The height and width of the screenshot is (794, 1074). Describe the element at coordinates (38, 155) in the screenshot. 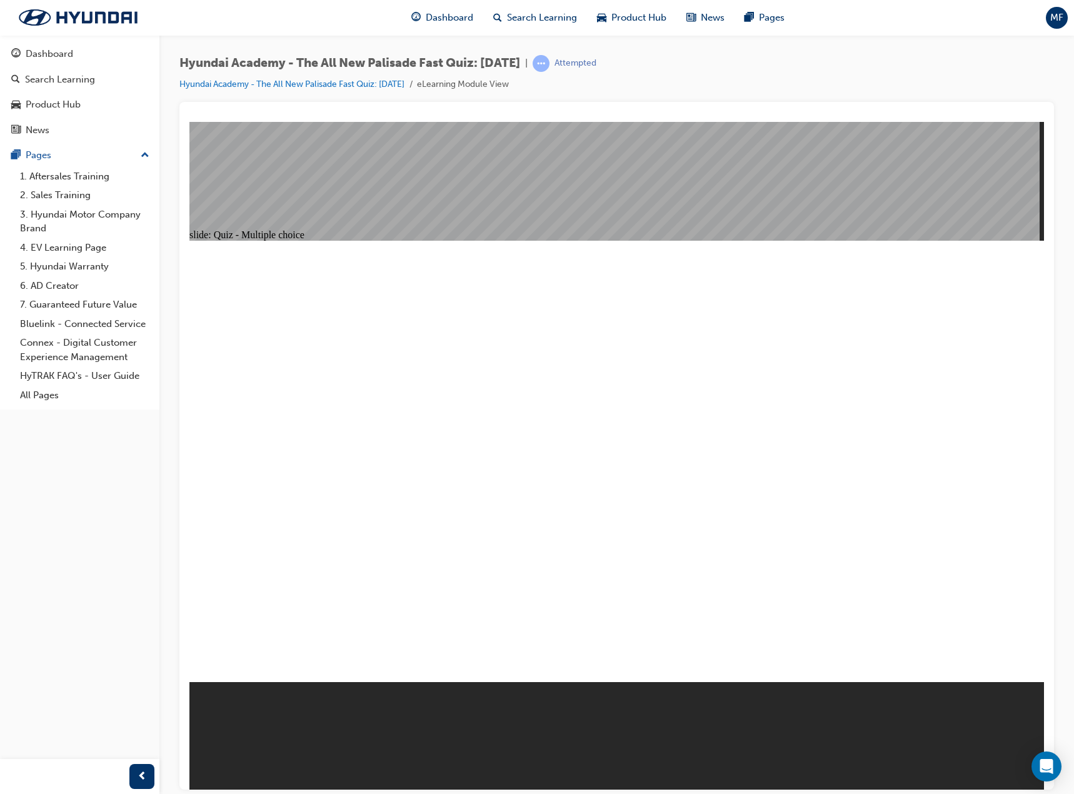

I see `div: Pages` at that location.